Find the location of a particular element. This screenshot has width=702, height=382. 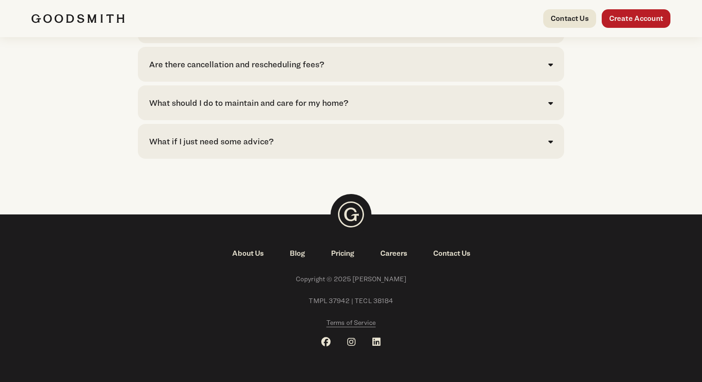

div: Are there cancellation and rescheduling fees? is located at coordinates (236, 64).